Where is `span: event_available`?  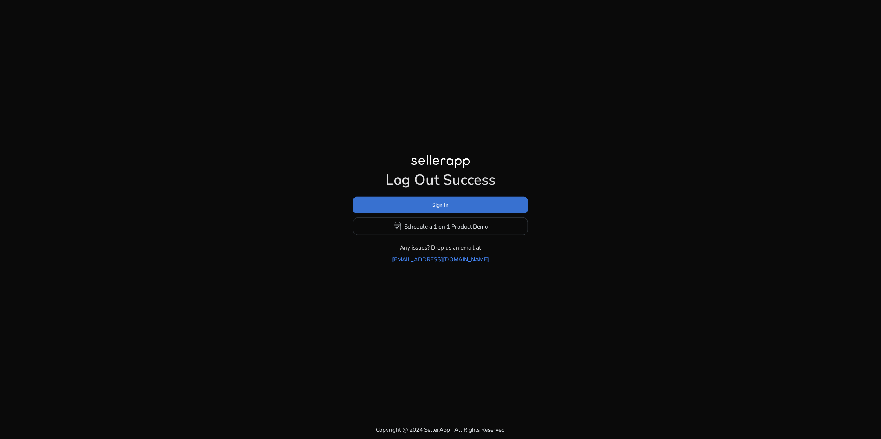
span: event_available is located at coordinates (397, 226).